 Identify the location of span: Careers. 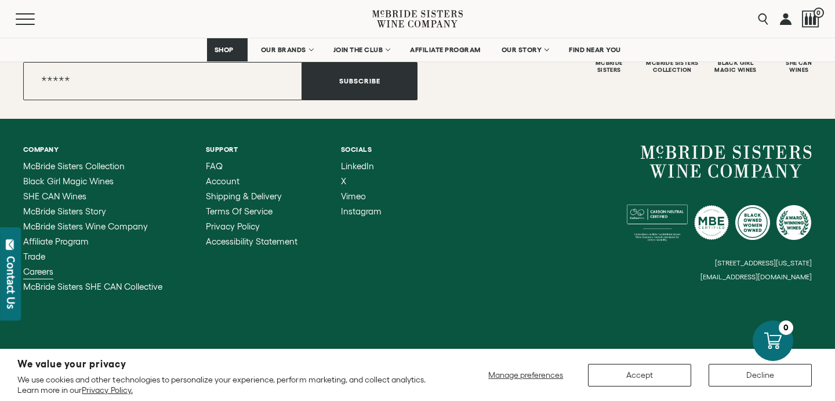
(38, 271).